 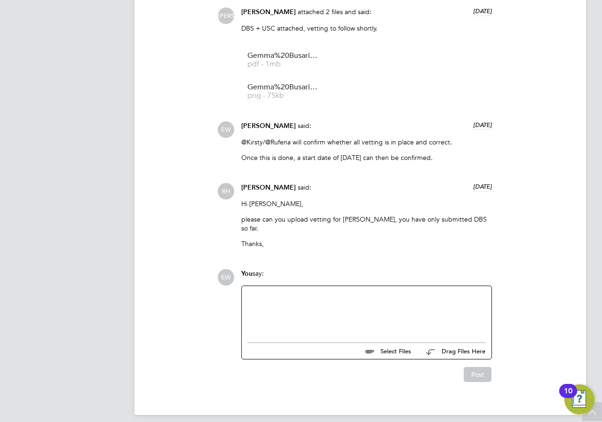 What do you see at coordinates (366, 28) in the screenshot?
I see `p: DBS + USC attached, vetting to follow shortly.` at bounding box center [366, 28].